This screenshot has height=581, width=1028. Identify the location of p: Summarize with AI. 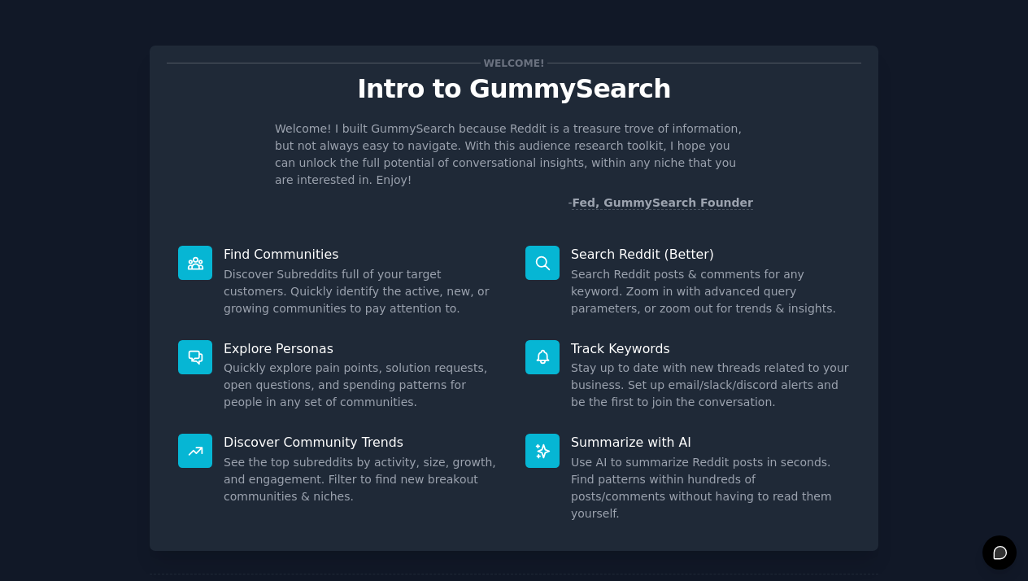
(710, 442).